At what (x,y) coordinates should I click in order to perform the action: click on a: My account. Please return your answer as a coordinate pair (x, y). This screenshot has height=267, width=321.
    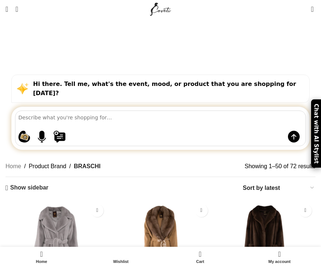
    Looking at the image, I should click on (280, 257).